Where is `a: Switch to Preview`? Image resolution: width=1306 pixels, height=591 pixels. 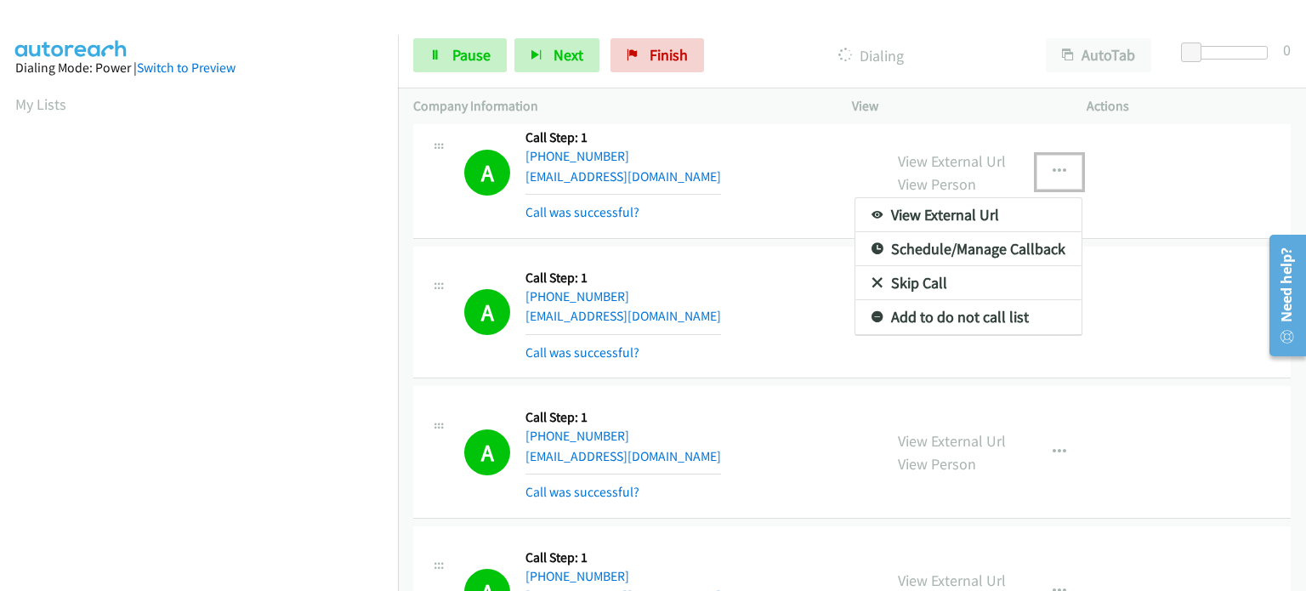 a: Switch to Preview is located at coordinates (186, 67).